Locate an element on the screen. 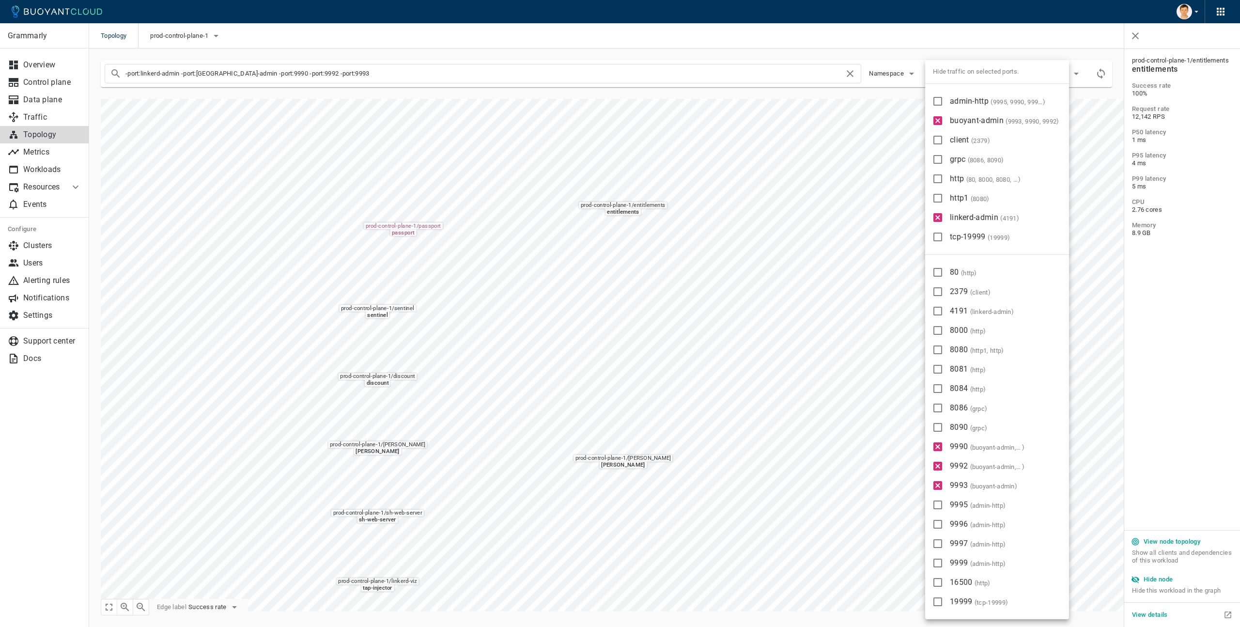 This screenshot has height=627, width=1240. span: 8081 is located at coordinates (968, 369).